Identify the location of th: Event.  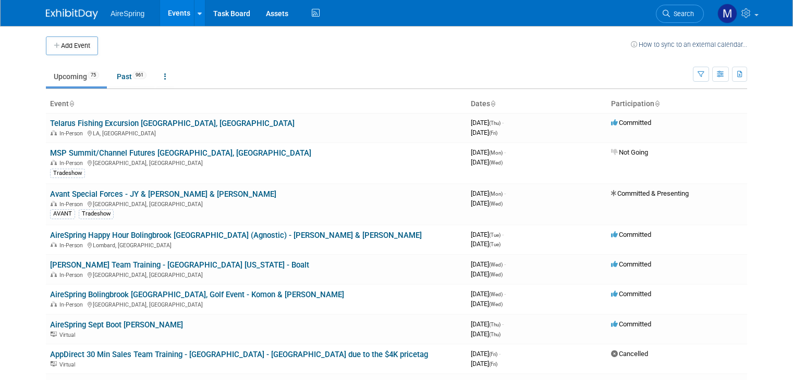
(256, 104).